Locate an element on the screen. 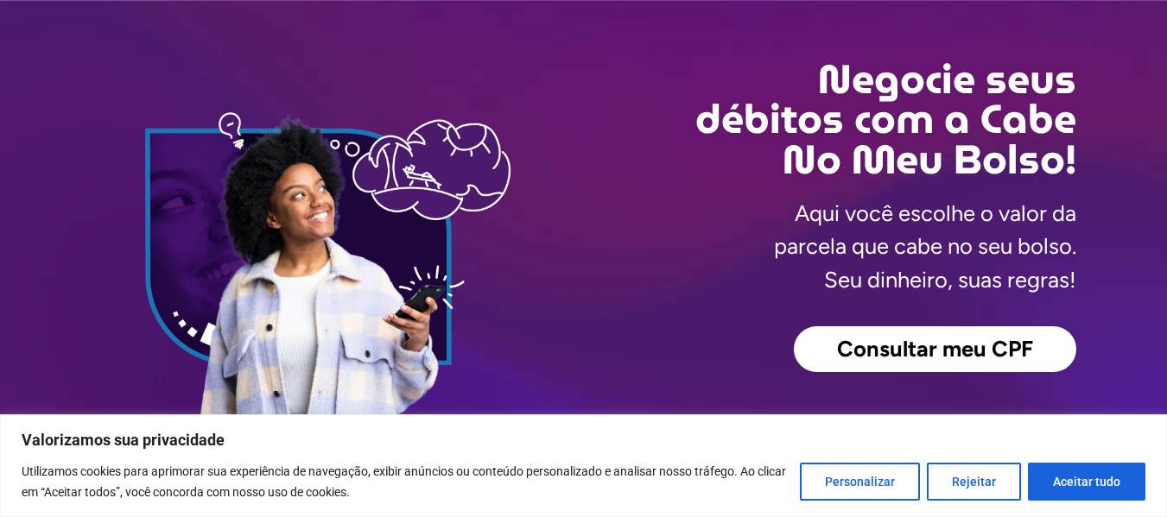 The width and height of the screenshot is (1167, 517). p: Valorizamos sua privacidade is located at coordinates (583, 440).